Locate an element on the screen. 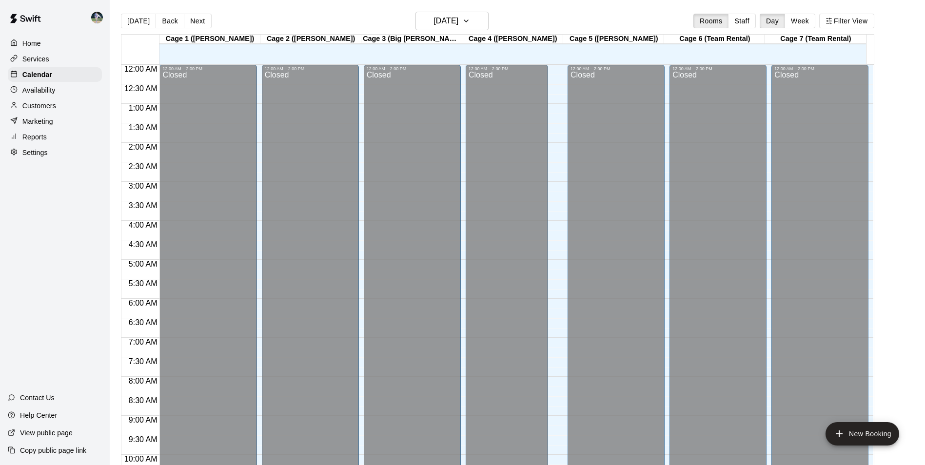 The width and height of the screenshot is (925, 465). a: Services is located at coordinates (55, 59).